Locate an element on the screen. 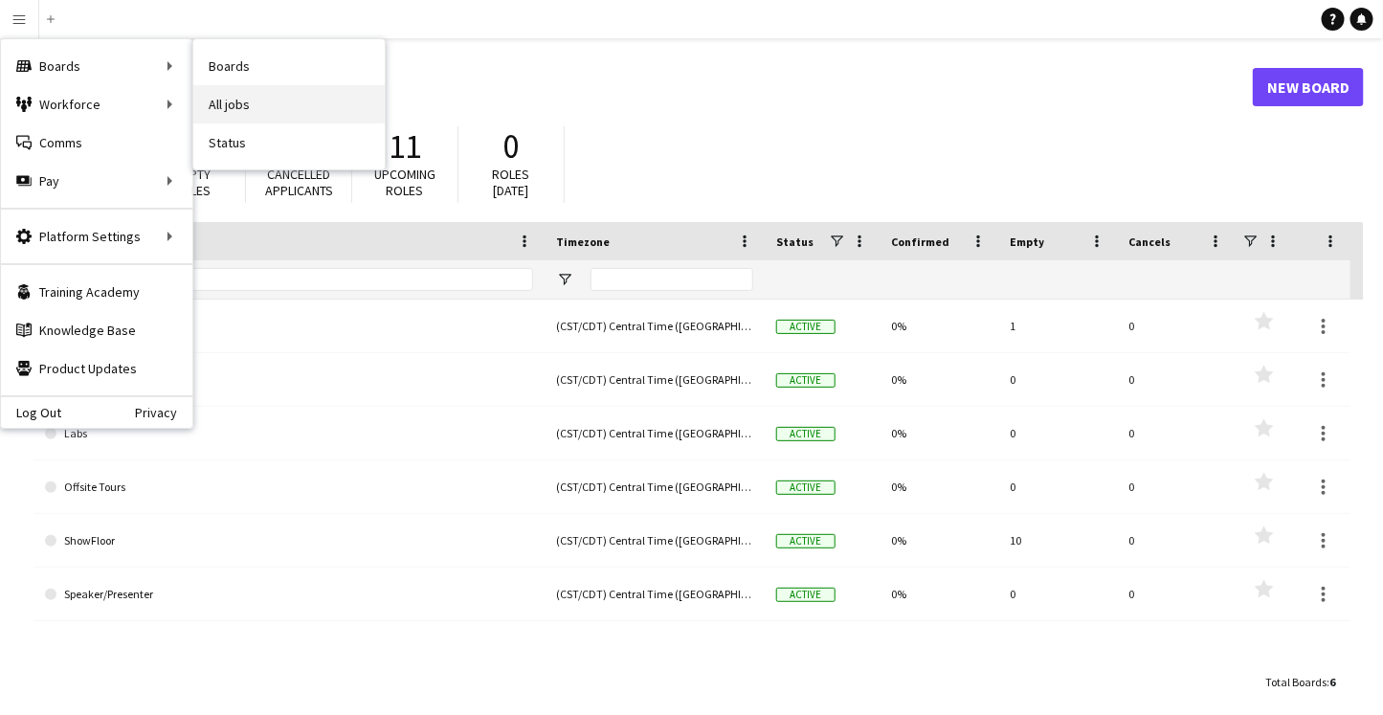 The height and width of the screenshot is (715, 1383). span: Confirmed is located at coordinates (920, 241).